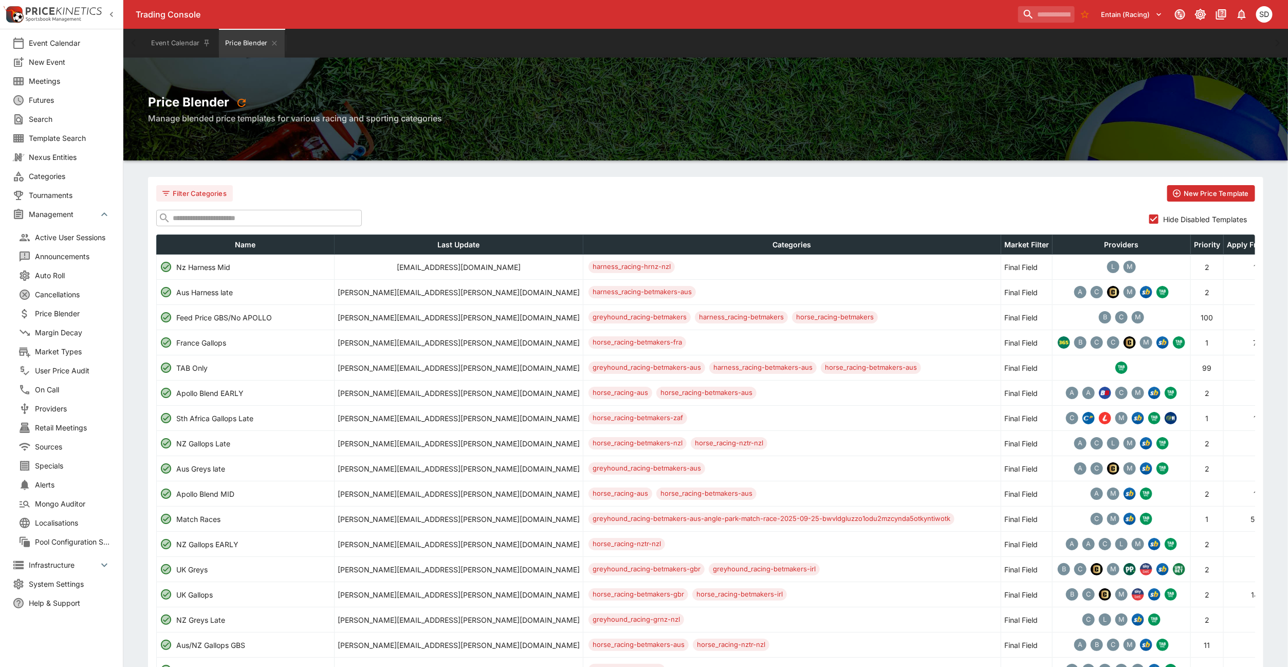 The image size is (1288, 667). What do you see at coordinates (69, 100) in the screenshot?
I see `span: Futures` at bounding box center [69, 100].